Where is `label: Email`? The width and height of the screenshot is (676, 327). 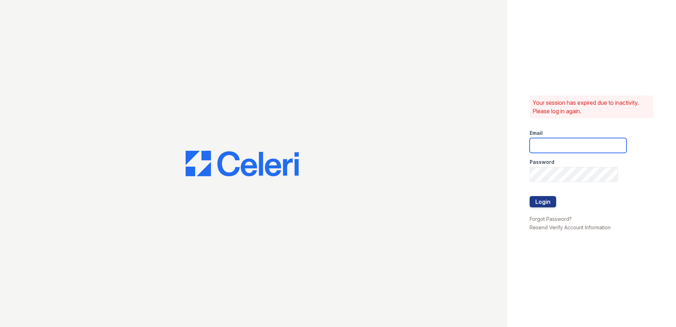
label: Email is located at coordinates (536, 133).